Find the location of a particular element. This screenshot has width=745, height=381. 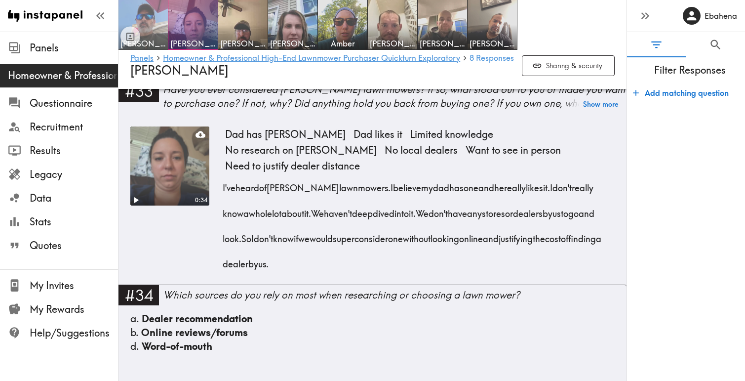

a: Homeowner & Professional High-End Lawnmower Purchaser Quickturn Exploratory is located at coordinates (312, 58).